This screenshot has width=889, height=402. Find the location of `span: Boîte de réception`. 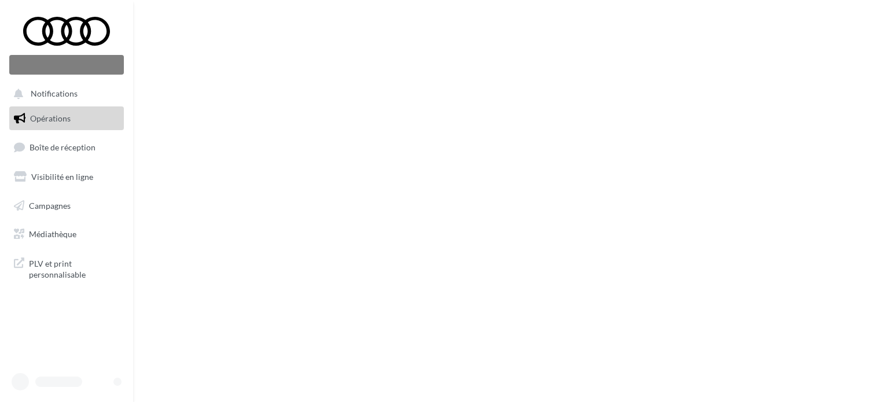

span: Boîte de réception is located at coordinates (63, 147).